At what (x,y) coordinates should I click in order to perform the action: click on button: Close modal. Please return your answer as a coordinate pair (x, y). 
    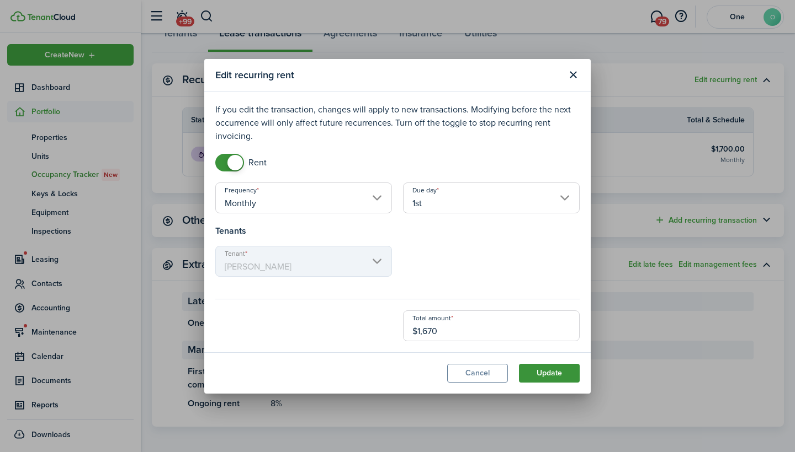
    Looking at the image, I should click on (573, 75).